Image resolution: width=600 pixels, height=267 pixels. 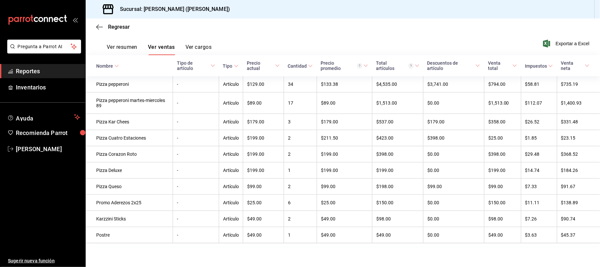 I want to click on td: $91.67, so click(x=578, y=186).